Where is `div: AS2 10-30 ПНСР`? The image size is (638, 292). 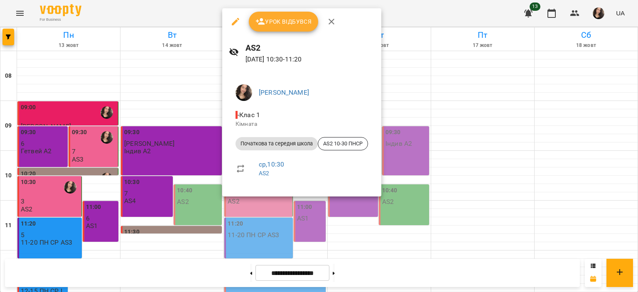
div: AS2 10-30 ПНСР is located at coordinates (342, 144).